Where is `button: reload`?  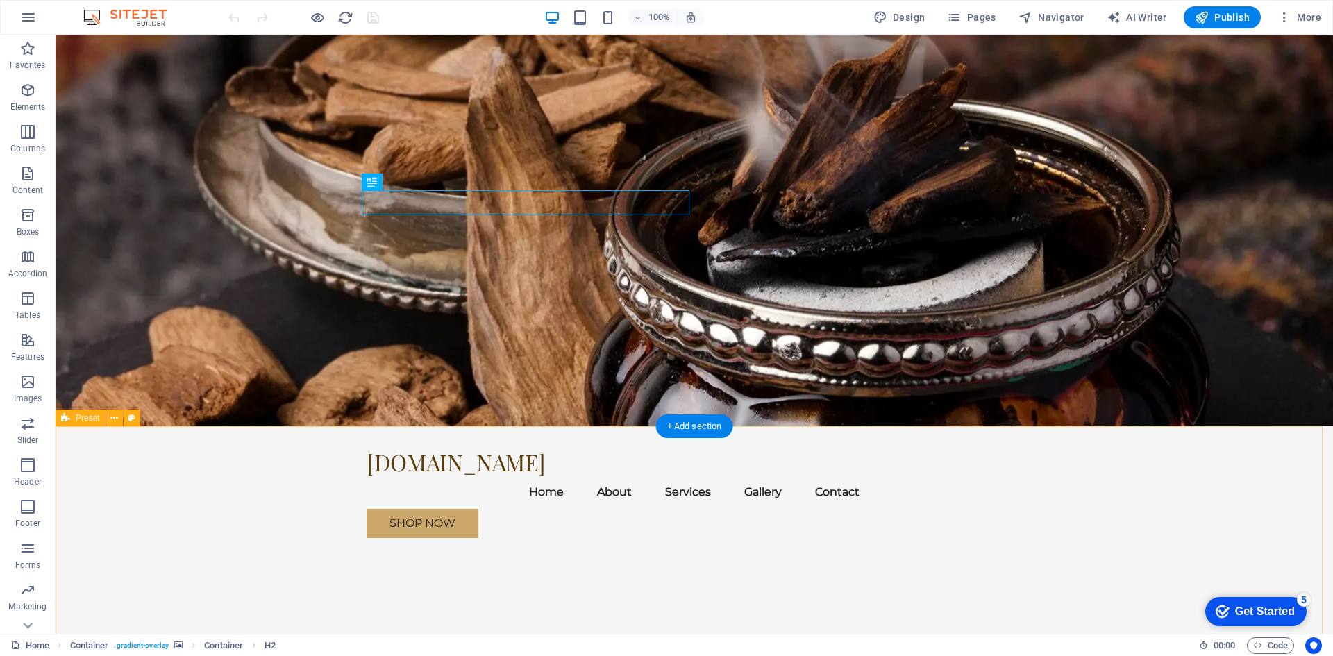 button: reload is located at coordinates (345, 17).